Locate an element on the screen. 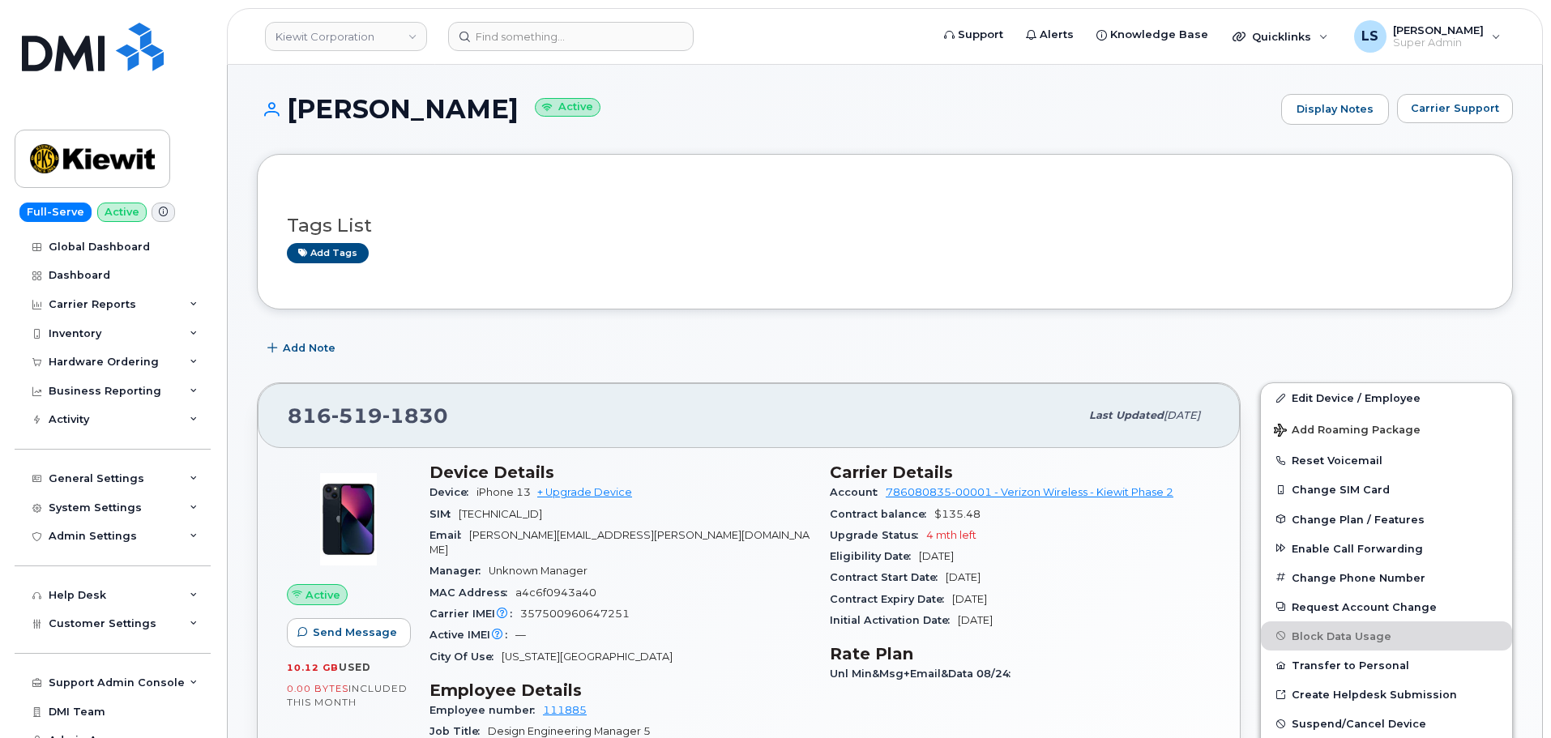 This screenshot has height=738, width=1551. span: used is located at coordinates (355, 667).